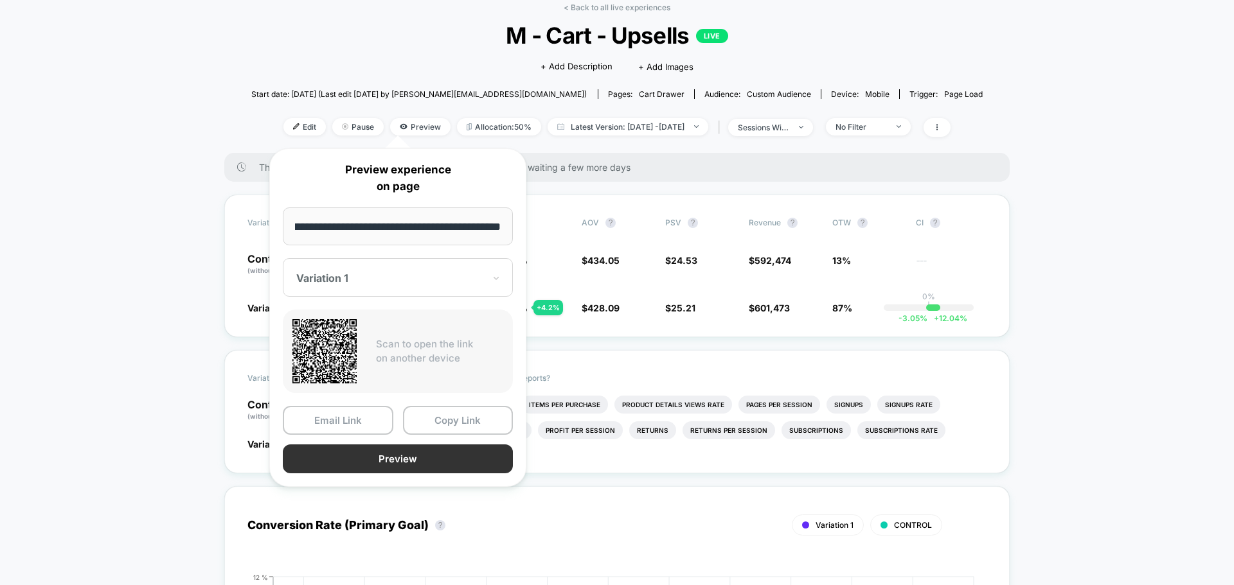  Describe the element at coordinates (877, 94) in the screenshot. I see `span: mobile` at that location.